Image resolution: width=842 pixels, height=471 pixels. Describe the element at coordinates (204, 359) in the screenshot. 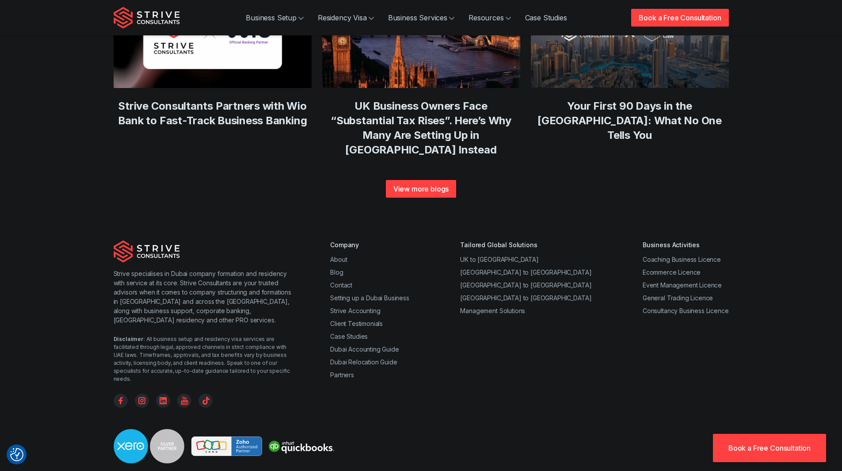

I see `div: : All business setup and residency visa services are facilitated through legal, approved channels...` at that location.